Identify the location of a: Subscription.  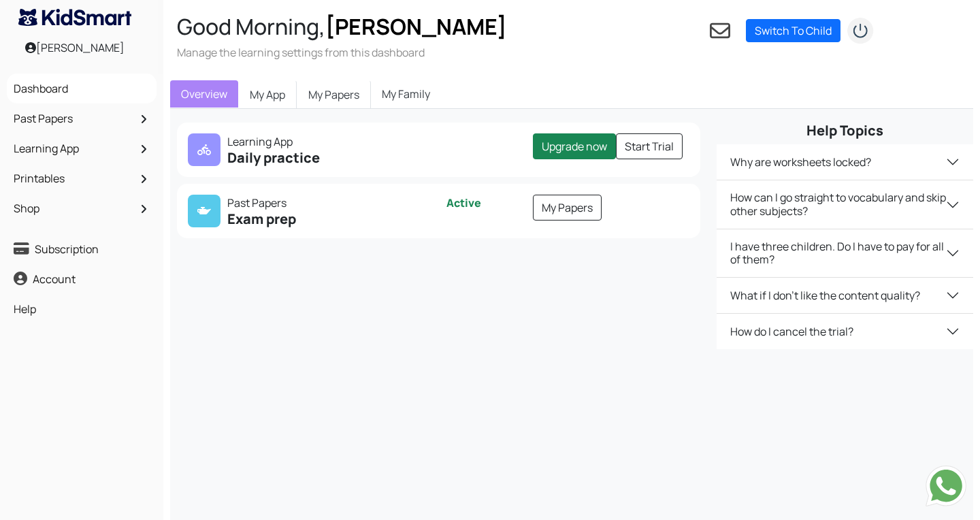
(82, 249).